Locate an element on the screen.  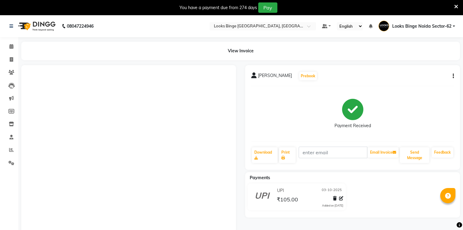
a: Print is located at coordinates (287, 155).